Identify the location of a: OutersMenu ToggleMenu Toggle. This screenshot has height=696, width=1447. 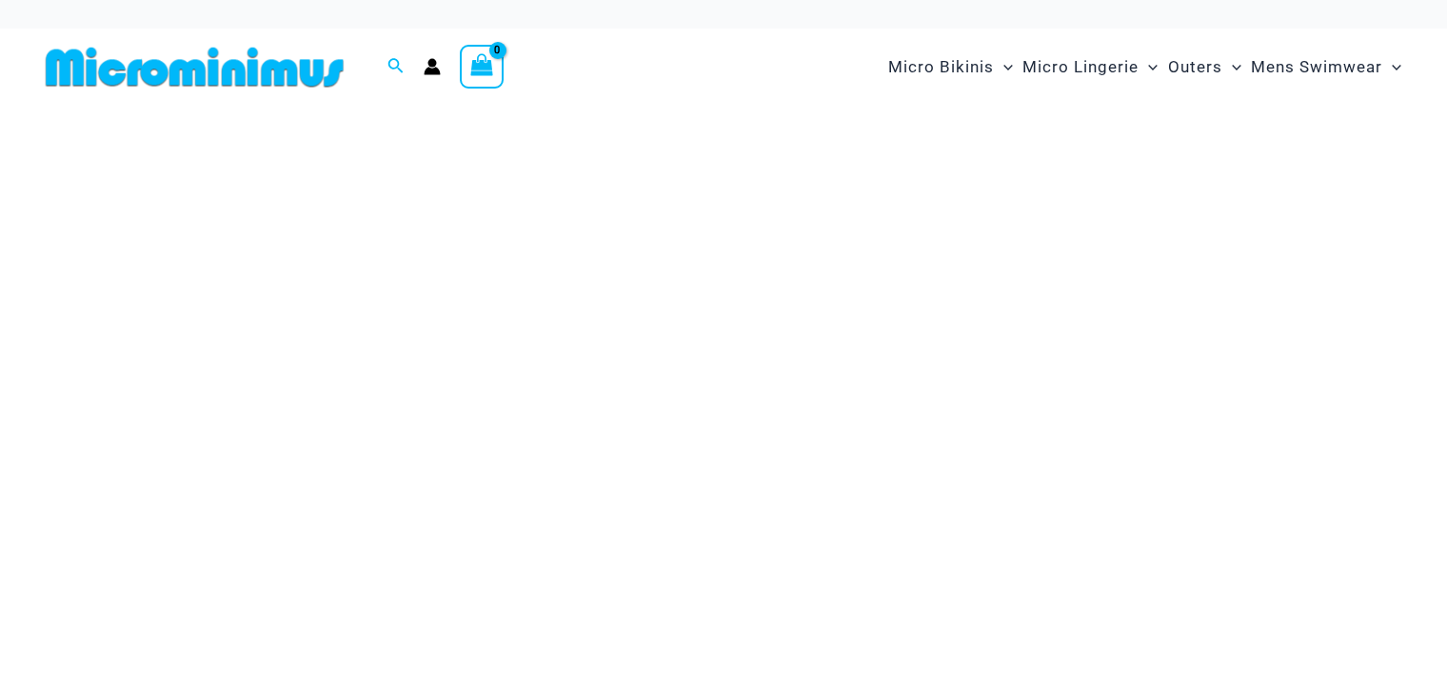
(1204, 67).